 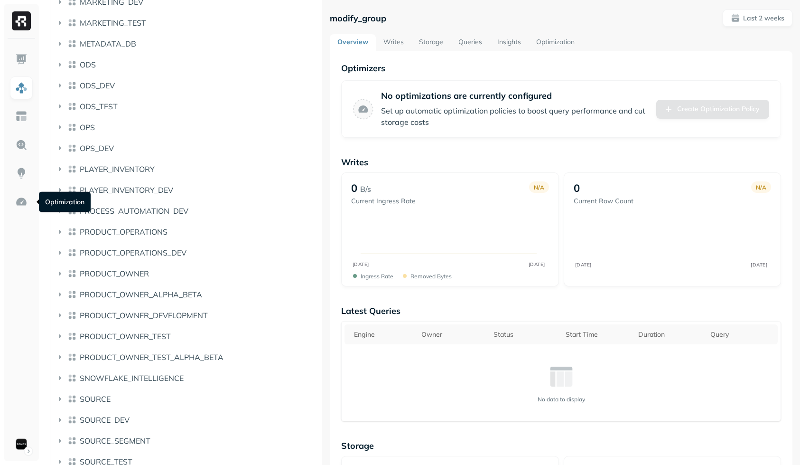 I want to click on p: Latest Queries, so click(x=561, y=310).